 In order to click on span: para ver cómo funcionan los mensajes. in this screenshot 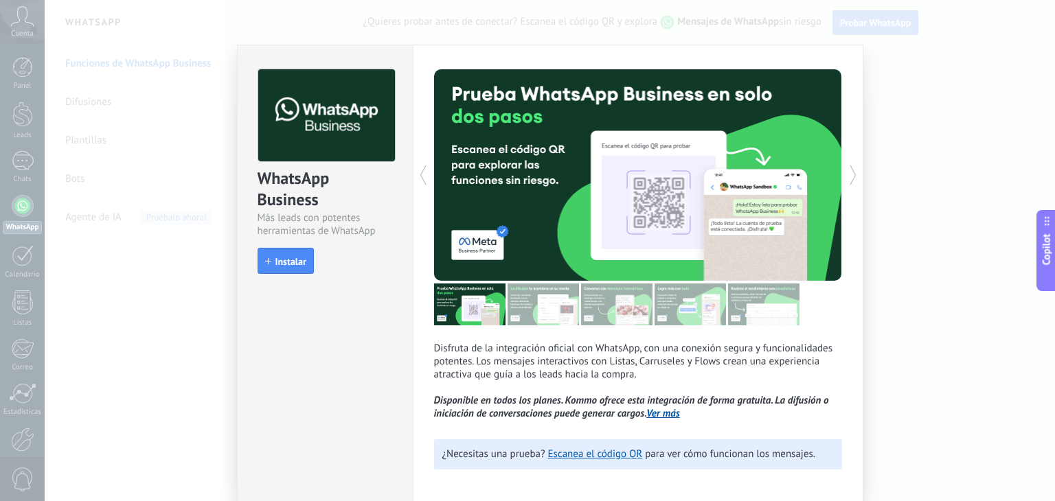, I will do `click(730, 454)`.